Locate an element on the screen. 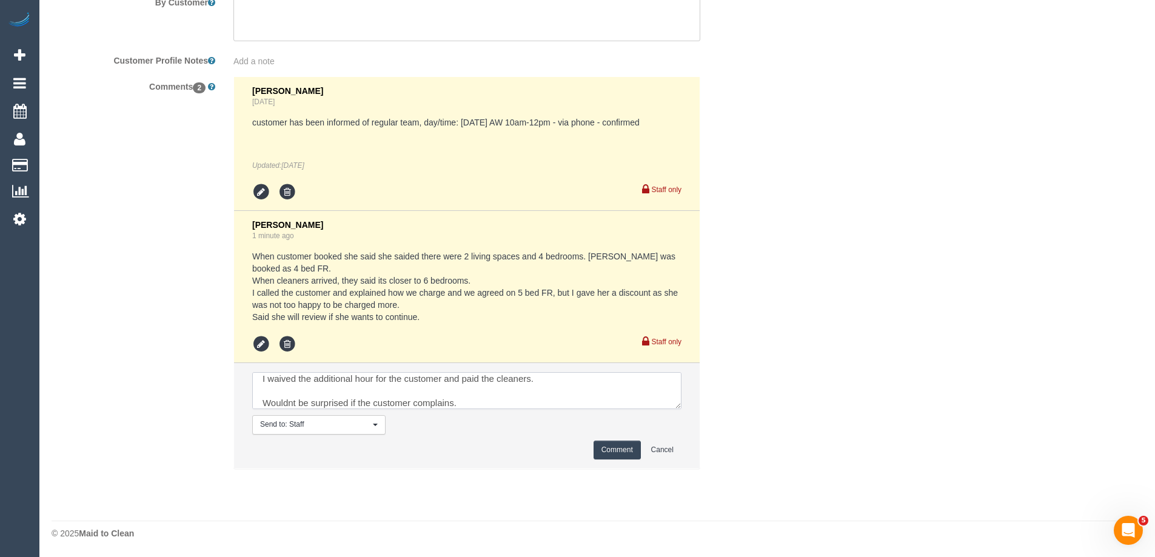  a: 1 minute ago is located at coordinates (273, 236).